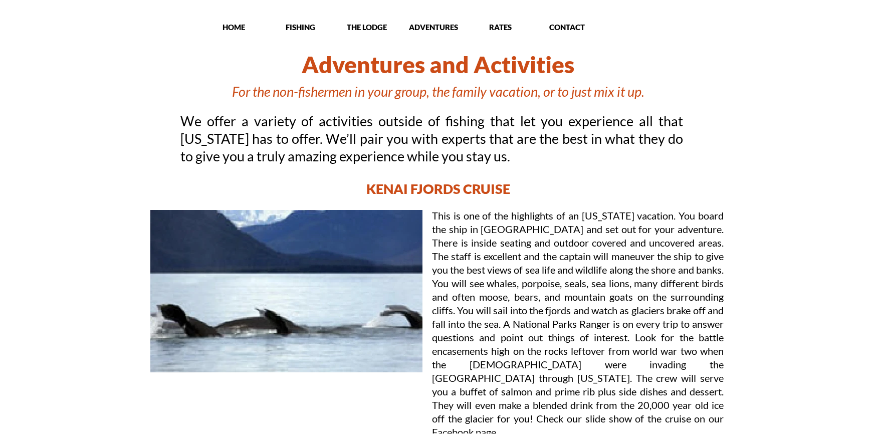  I want to click on p: THE LODGE, so click(367, 27).